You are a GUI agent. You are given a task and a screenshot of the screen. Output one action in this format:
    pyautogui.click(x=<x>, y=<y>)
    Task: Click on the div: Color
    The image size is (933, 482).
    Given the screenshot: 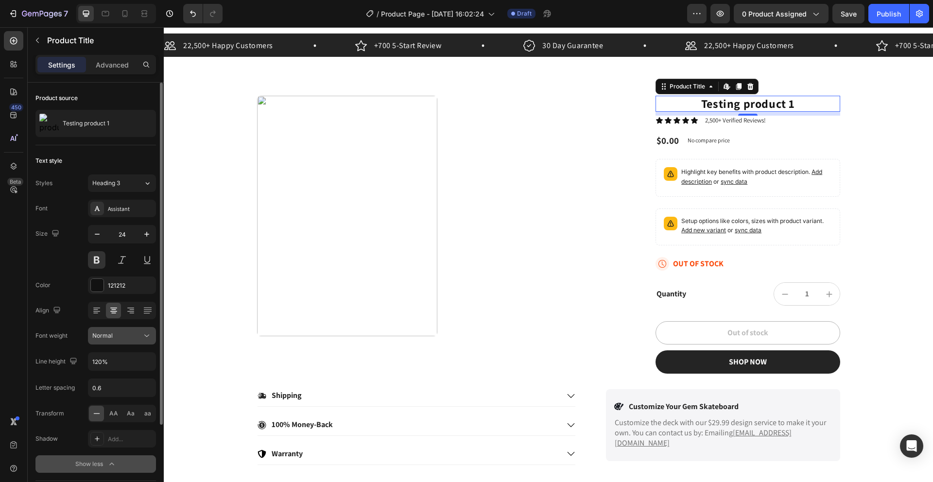 What is the action you would take?
    pyautogui.click(x=43, y=285)
    